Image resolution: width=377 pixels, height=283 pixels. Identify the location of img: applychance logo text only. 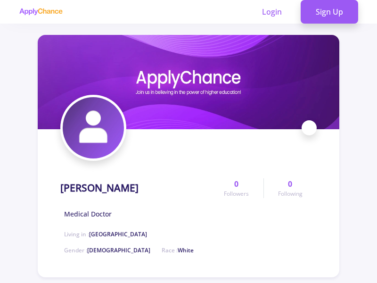
(40, 12).